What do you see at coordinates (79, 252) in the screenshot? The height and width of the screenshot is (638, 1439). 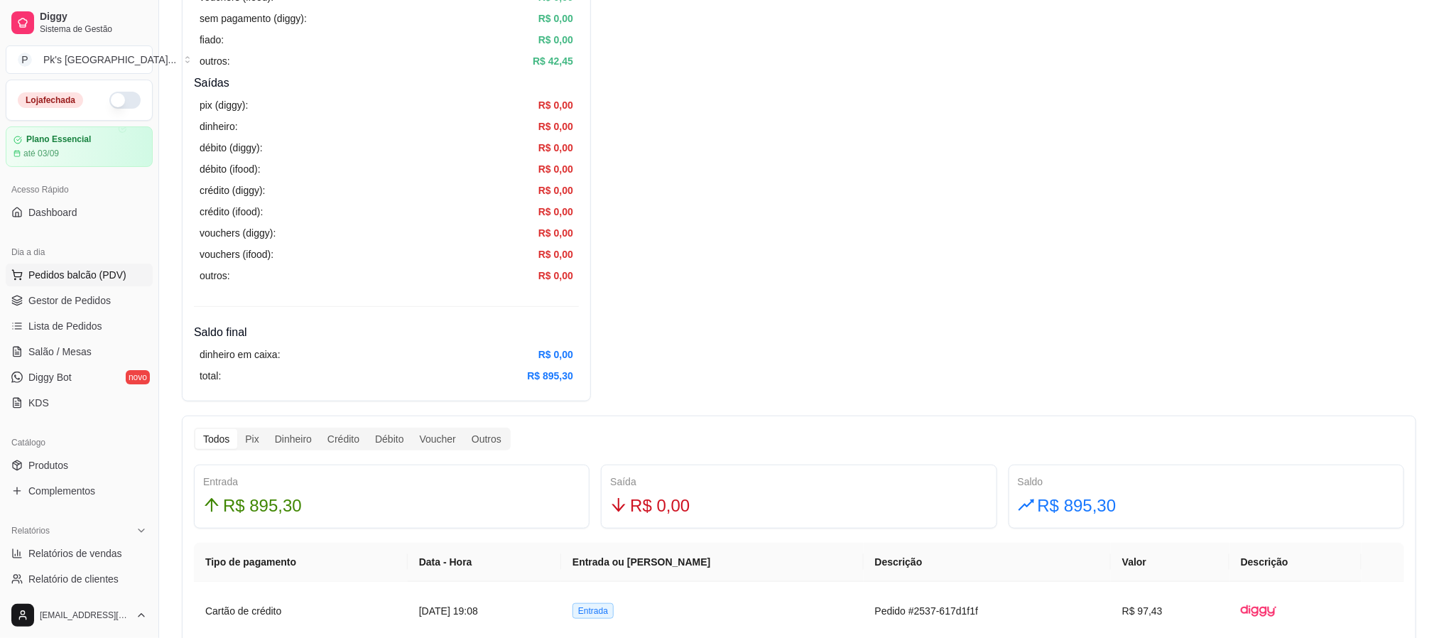 I see `div: Dia a dia` at bounding box center [79, 252].